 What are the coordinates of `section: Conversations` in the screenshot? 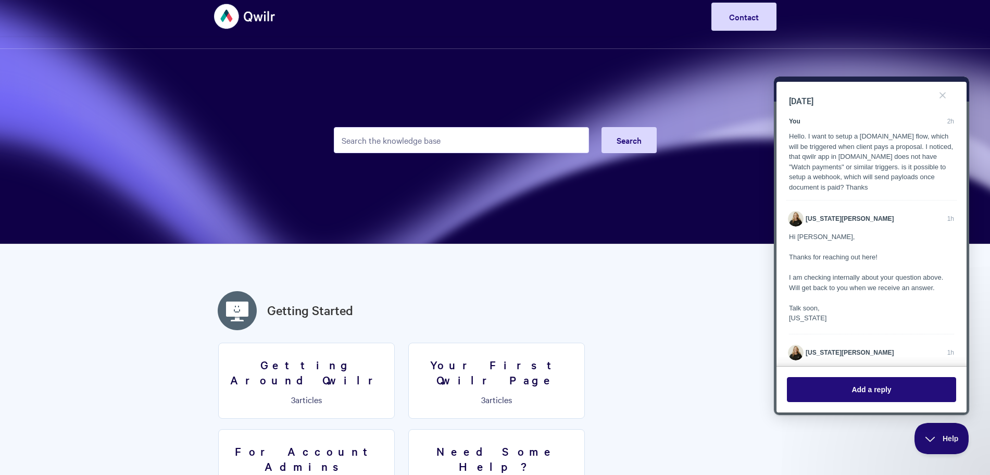 It's located at (97, 219).